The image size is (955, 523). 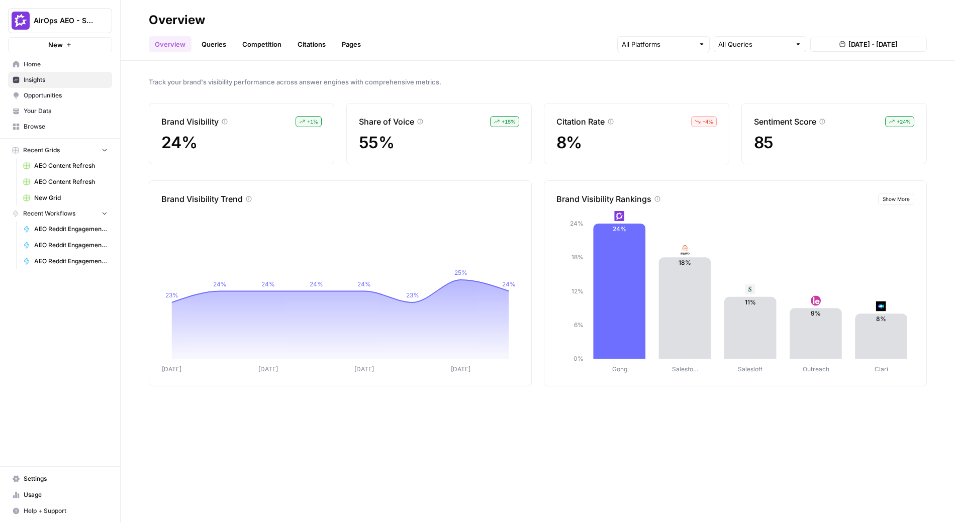 I want to click on a: Home, so click(x=60, y=64).